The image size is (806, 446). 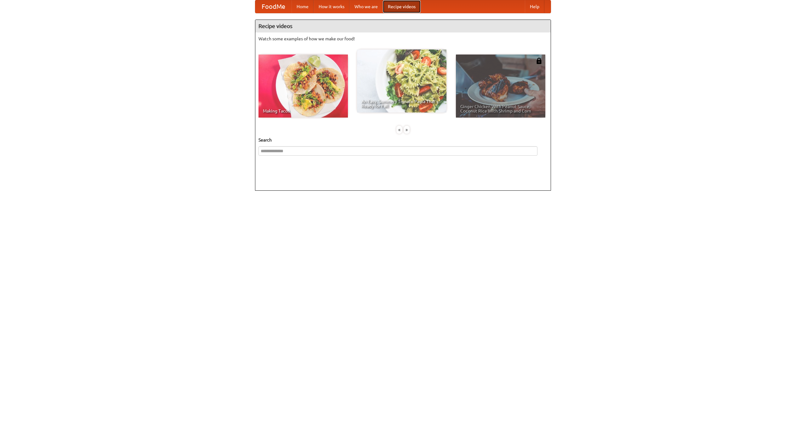 I want to click on span: An Easy, Summery Tomato Pasta That's Ready for Fall, so click(x=402, y=104).